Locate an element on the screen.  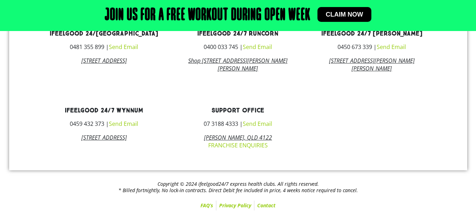
a: ifeelgood 24/7 Runcorn is located at coordinates (238, 34).